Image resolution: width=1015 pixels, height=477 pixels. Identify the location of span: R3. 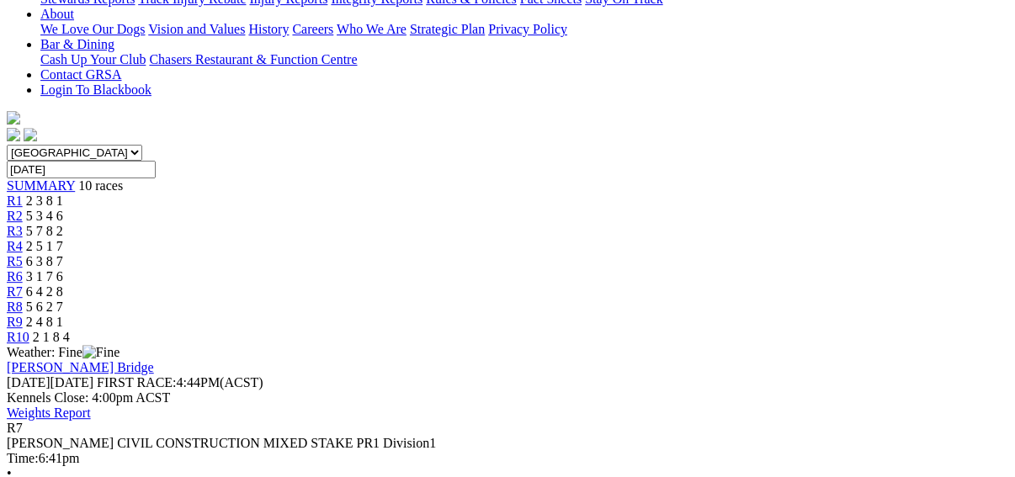
(14, 231).